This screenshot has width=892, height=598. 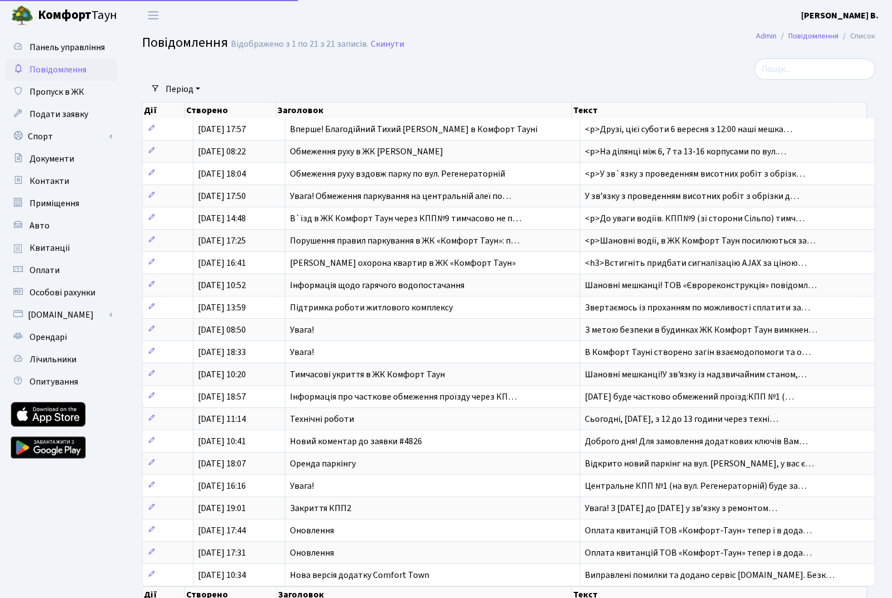 What do you see at coordinates (398, 174) in the screenshot?
I see `span: Обмеження руху вздовж парку по вул. Регенераторній` at bounding box center [398, 174].